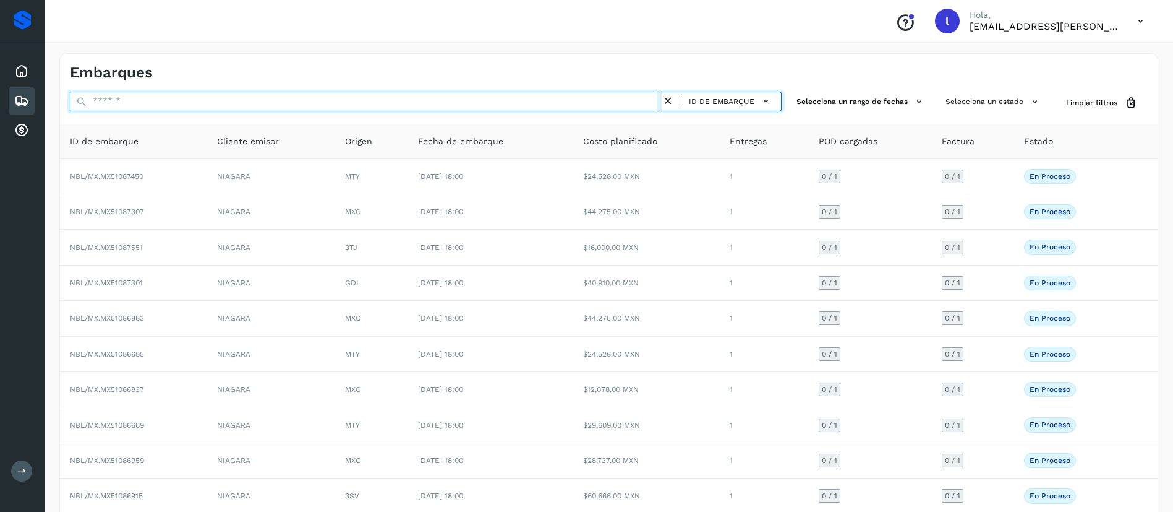 Image resolution: width=1173 pixels, height=512 pixels. What do you see at coordinates (731, 101) in the screenshot?
I see `button: ID de embarque` at bounding box center [731, 101].